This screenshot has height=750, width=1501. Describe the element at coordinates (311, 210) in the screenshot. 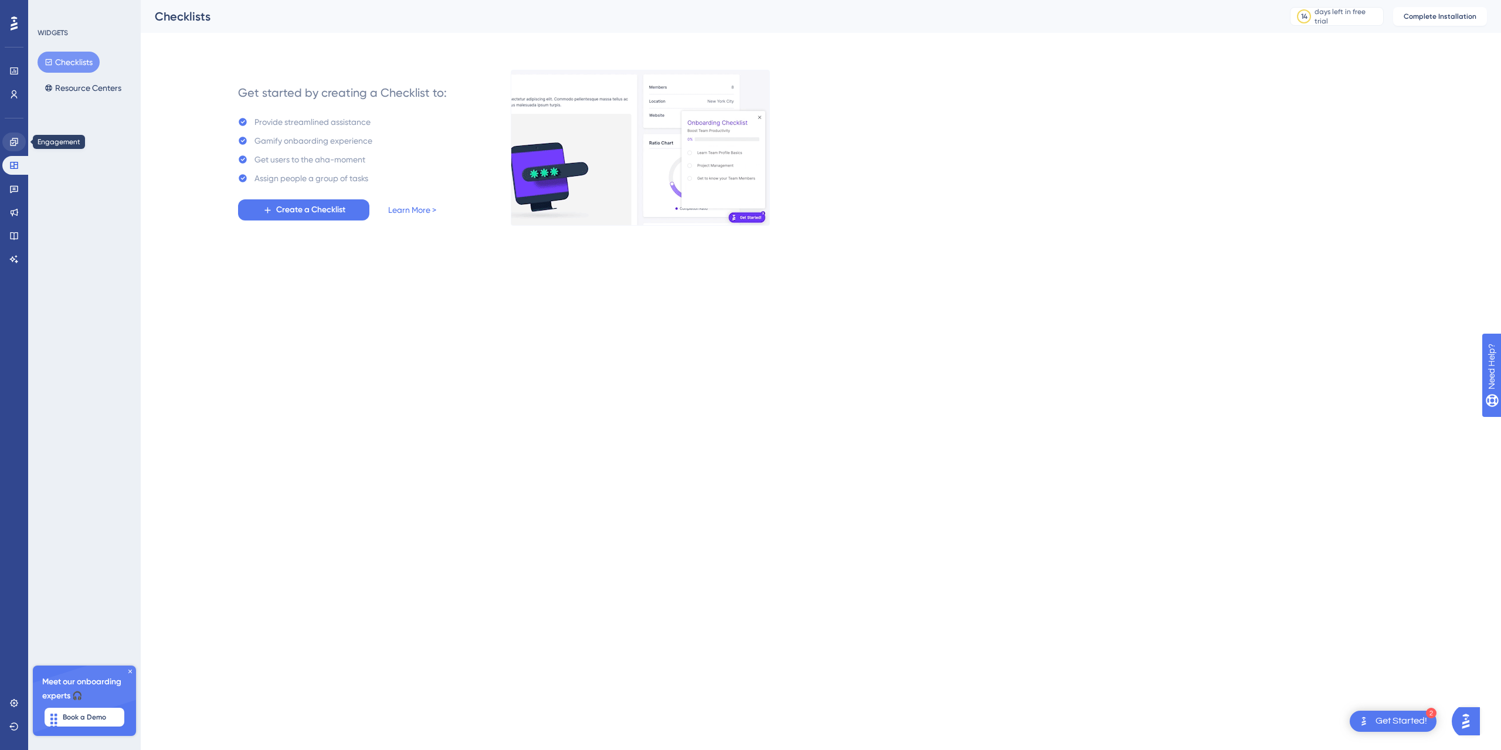

I see `span: Create a Checklist` at that location.